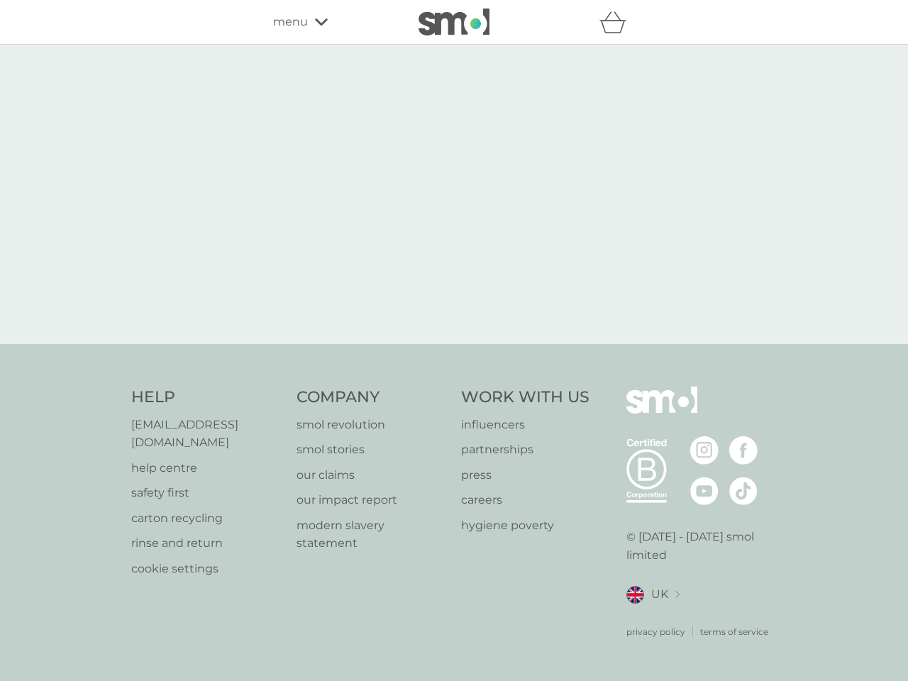  What do you see at coordinates (525, 525) in the screenshot?
I see `a: hygiene poverty` at bounding box center [525, 525].